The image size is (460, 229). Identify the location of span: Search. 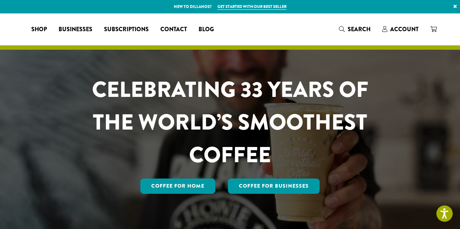
(359, 29).